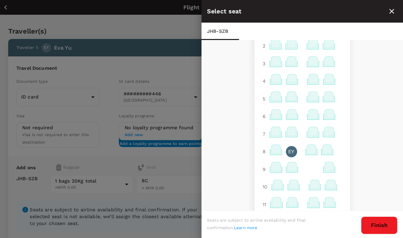  What do you see at coordinates (265, 187) in the screenshot?
I see `div: 10` at bounding box center [265, 187].